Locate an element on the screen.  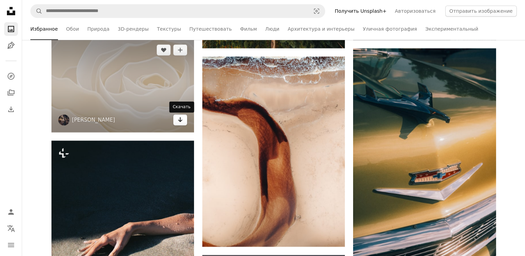
a: Обои is located at coordinates (72, 29).